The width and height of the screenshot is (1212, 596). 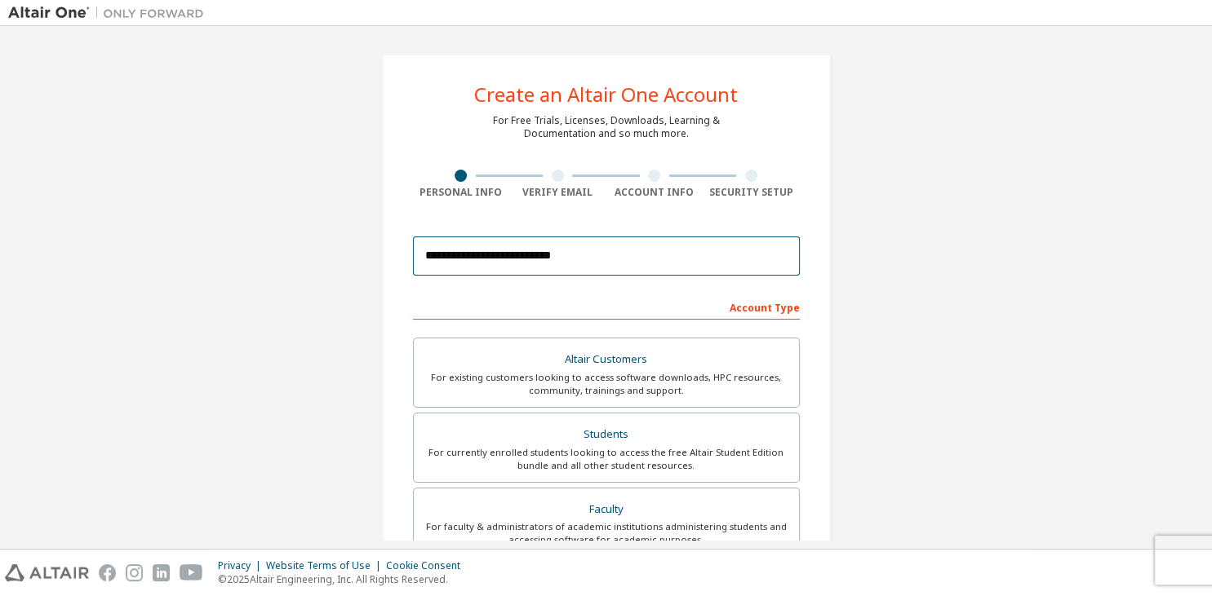 I want to click on img: altair_logo.svg, so click(x=47, y=573).